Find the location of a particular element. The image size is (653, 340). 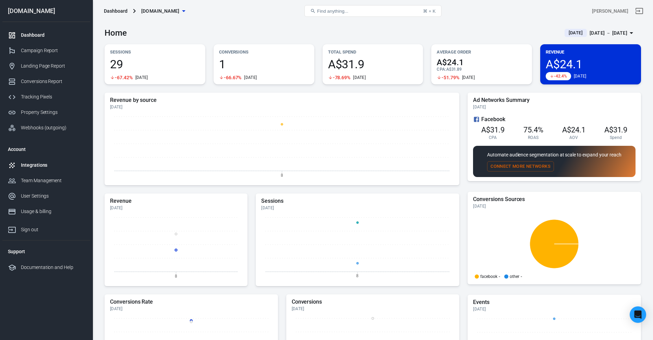

h5: Events is located at coordinates (554, 302).